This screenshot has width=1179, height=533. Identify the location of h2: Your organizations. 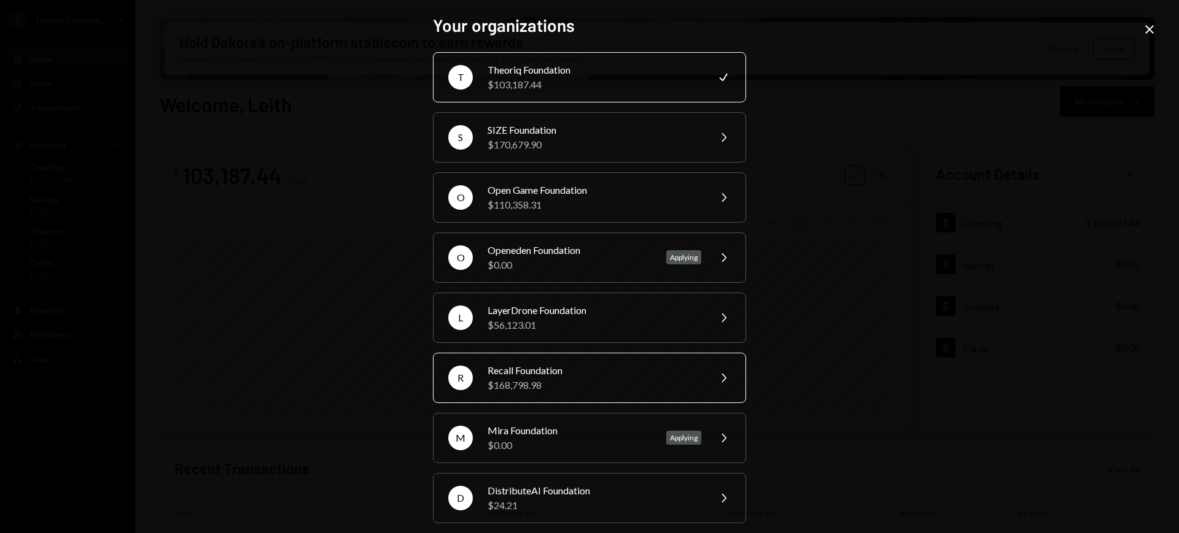
(589, 25).